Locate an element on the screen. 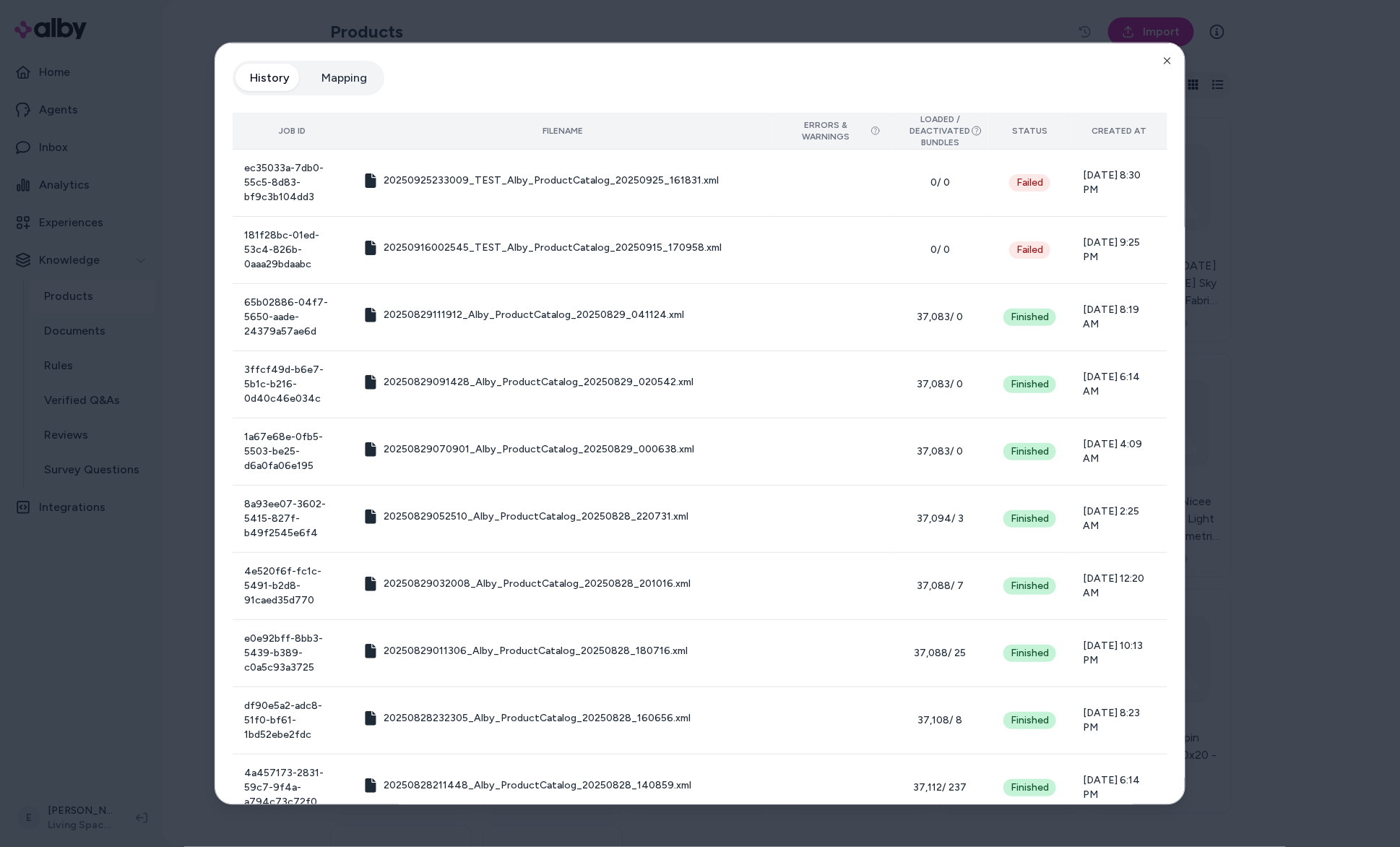 This screenshot has height=847, width=1400. div: Created At is located at coordinates (1119, 130).